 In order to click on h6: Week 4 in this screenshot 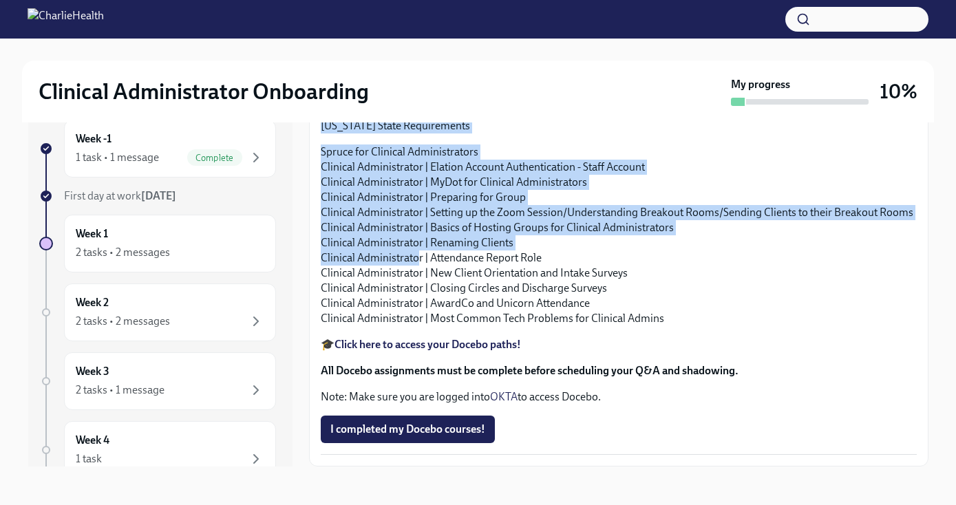, I will do `click(92, 441)`.